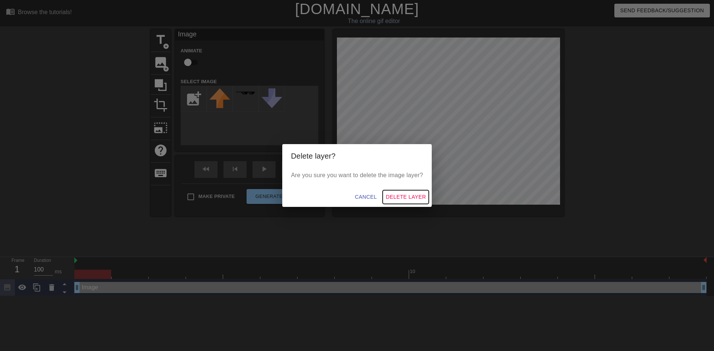  I want to click on h2: Delete layer?, so click(357, 156).